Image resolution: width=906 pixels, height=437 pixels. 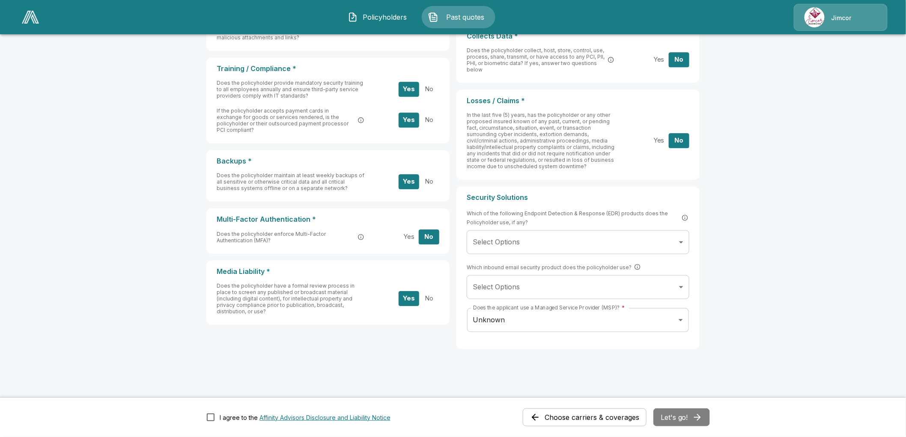 I want to click on button: PCI DSS (Payment Card Industry Data Security Standard) is a set of security standards designed to..., so click(x=361, y=120).